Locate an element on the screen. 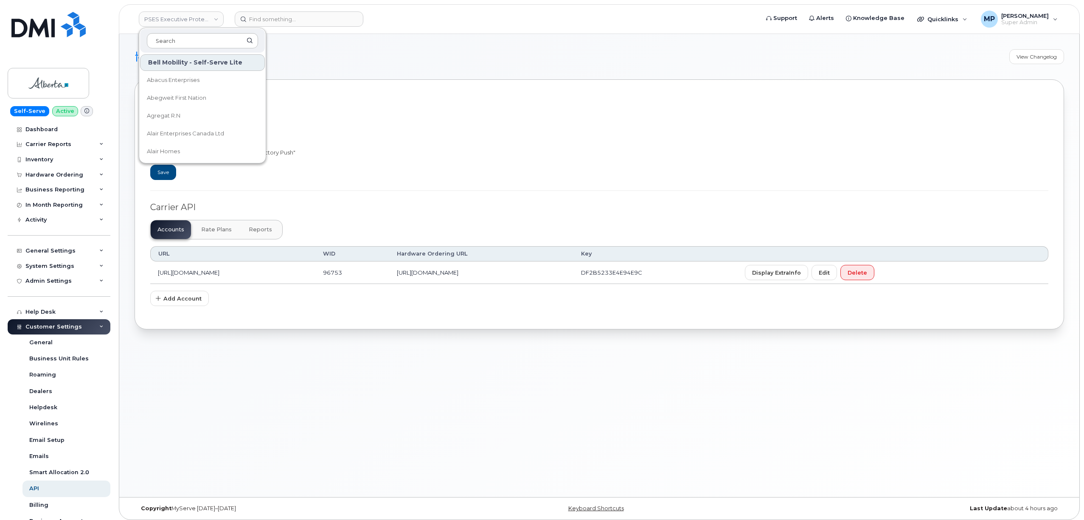 The width and height of the screenshot is (1084, 520). span: Alair Enterprises Canada Ltd is located at coordinates (185, 134).